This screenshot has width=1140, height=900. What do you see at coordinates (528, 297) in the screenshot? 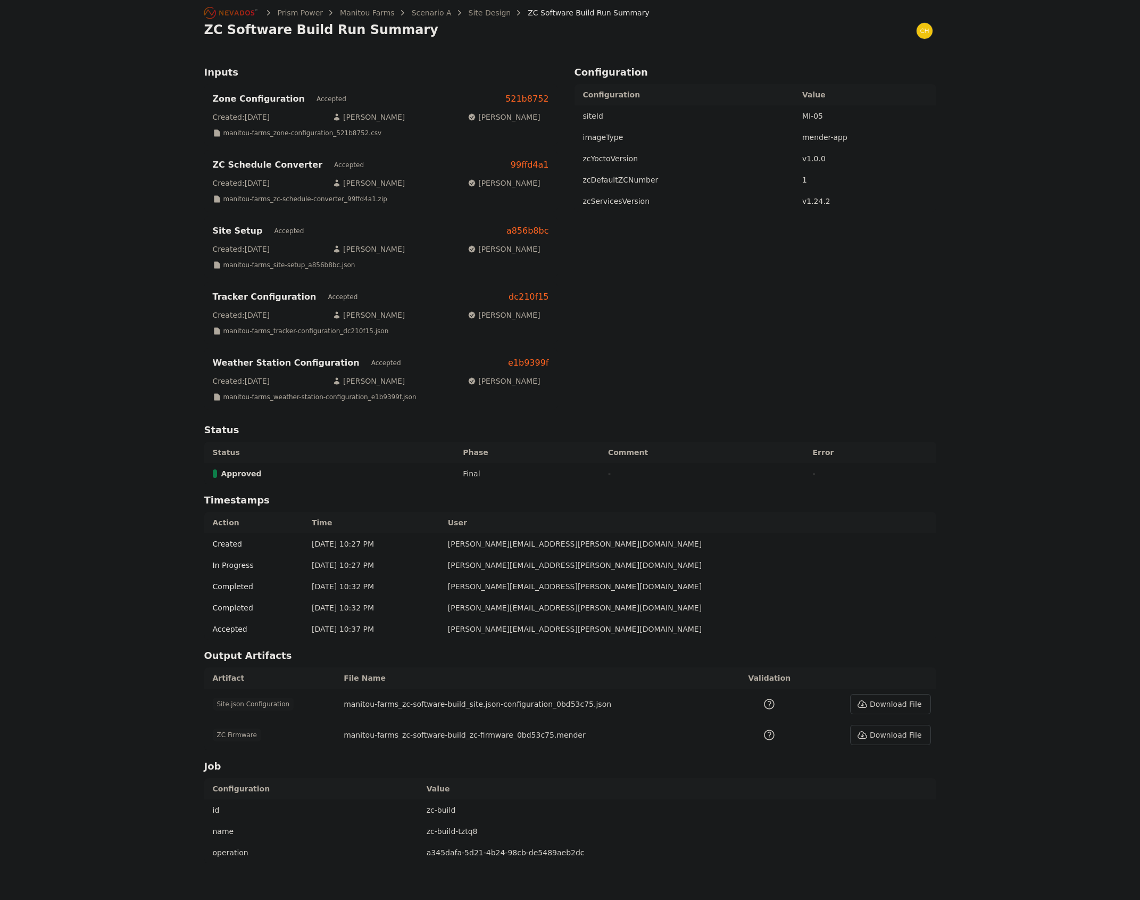
I see `a: dc210f15` at bounding box center [528, 297].